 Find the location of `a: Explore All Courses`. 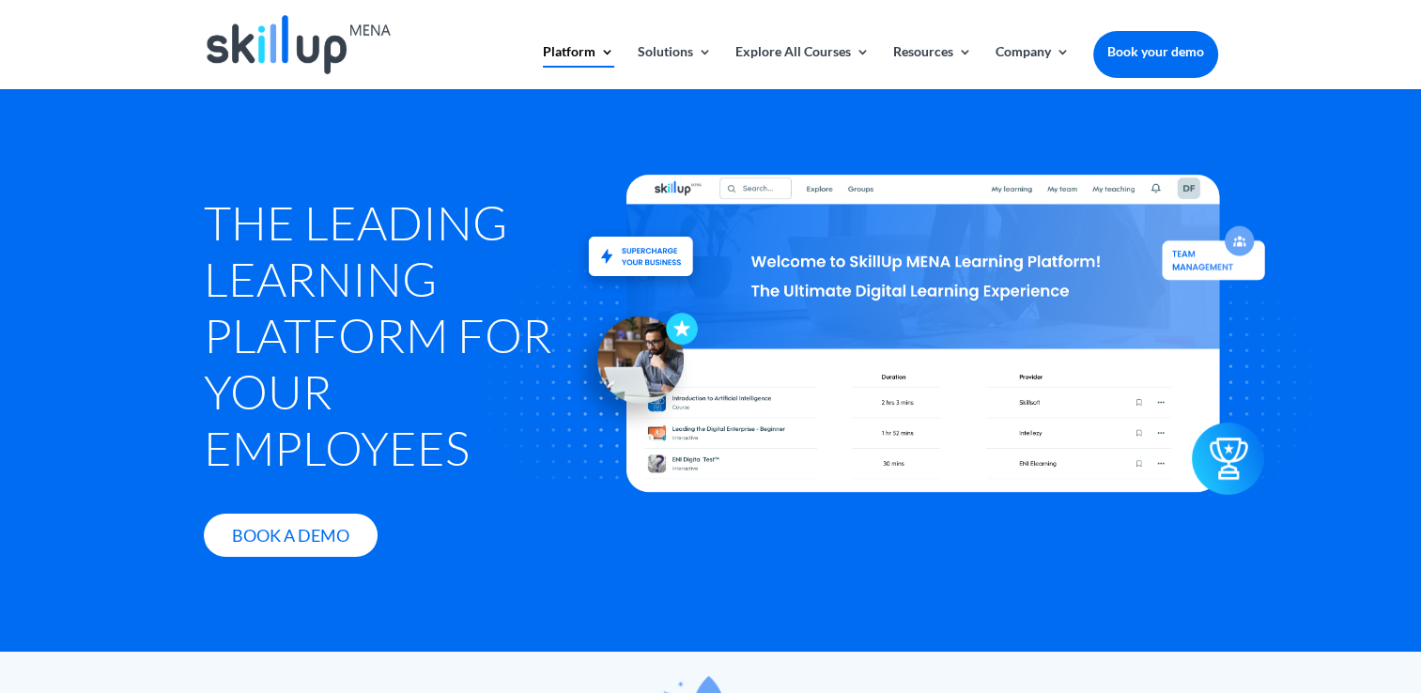

a: Explore All Courses is located at coordinates (802, 67).